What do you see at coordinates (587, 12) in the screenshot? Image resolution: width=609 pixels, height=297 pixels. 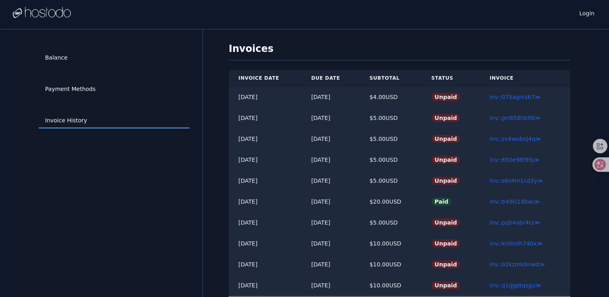 I see `a: Login` at bounding box center [587, 12].